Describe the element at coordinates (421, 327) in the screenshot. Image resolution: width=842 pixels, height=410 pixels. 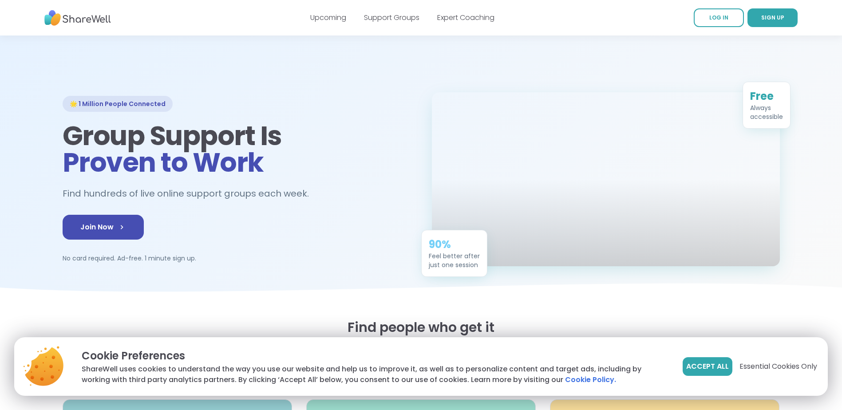
I see `h2: Find people who get it` at that location.